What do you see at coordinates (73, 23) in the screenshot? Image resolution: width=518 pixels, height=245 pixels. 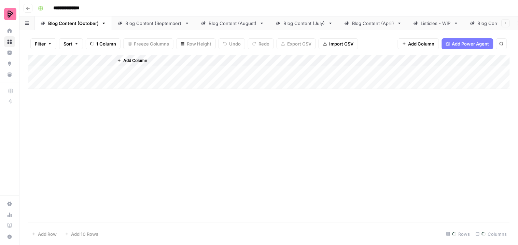 I see `a: Blog Content (October)` at bounding box center [73, 23].